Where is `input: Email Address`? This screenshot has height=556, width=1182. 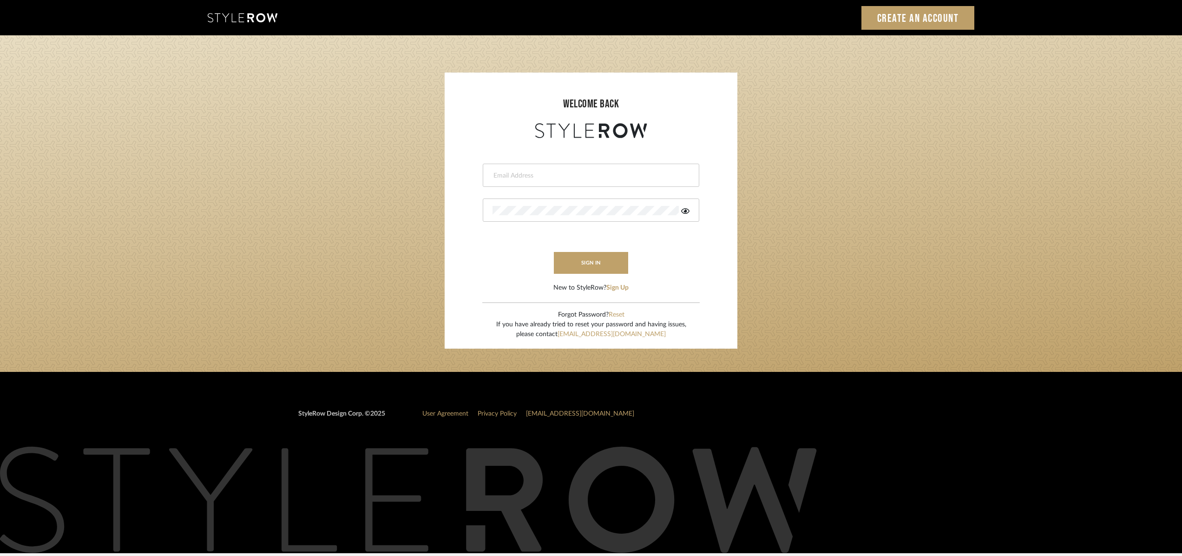
input: Email Address is located at coordinates (590, 176).